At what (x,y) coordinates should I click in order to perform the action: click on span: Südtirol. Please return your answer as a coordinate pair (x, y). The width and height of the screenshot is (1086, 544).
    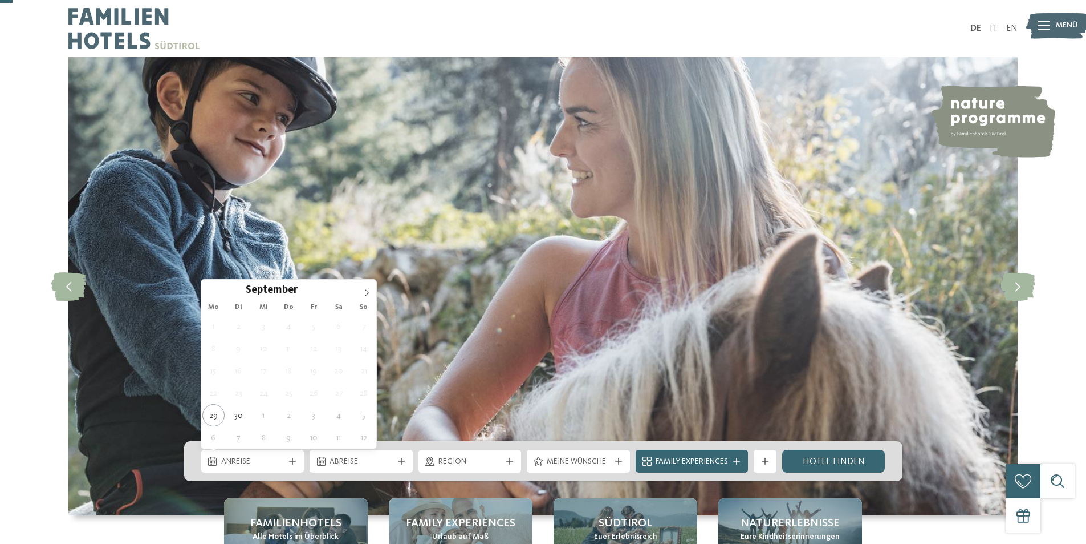
    Looking at the image, I should click on (626, 523).